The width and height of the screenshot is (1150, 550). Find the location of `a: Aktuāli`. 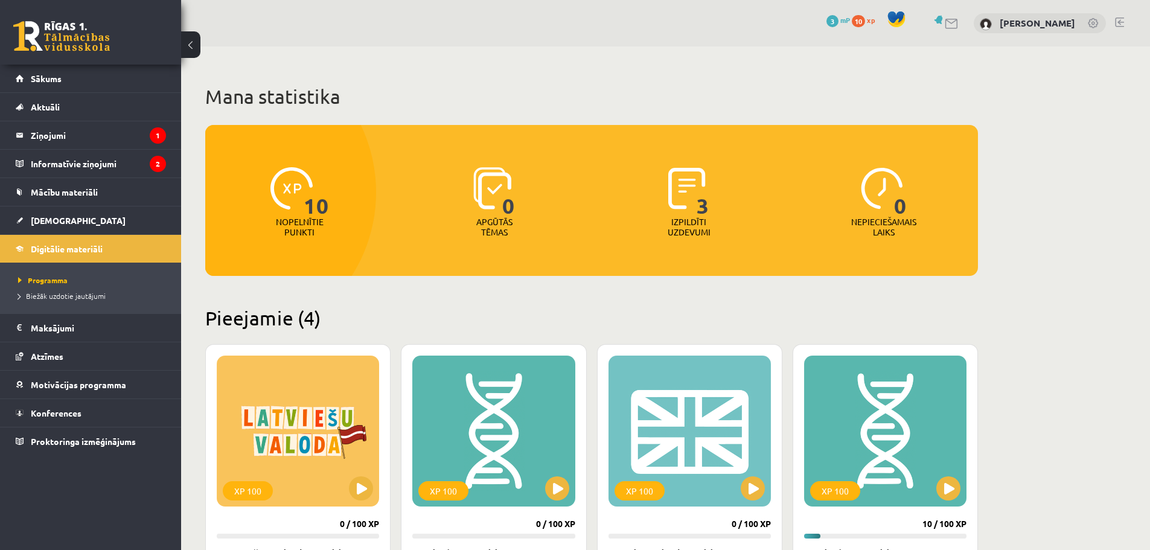

a: Aktuāli is located at coordinates (91, 107).